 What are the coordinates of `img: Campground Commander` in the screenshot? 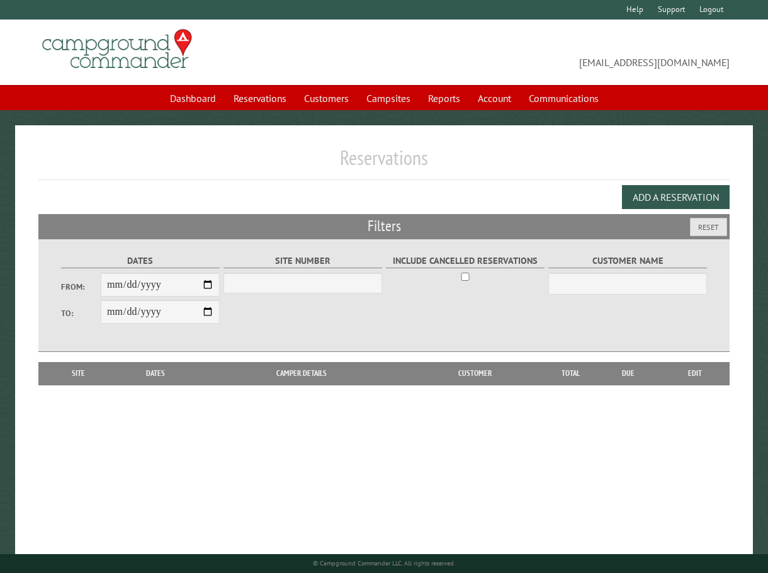 It's located at (117, 49).